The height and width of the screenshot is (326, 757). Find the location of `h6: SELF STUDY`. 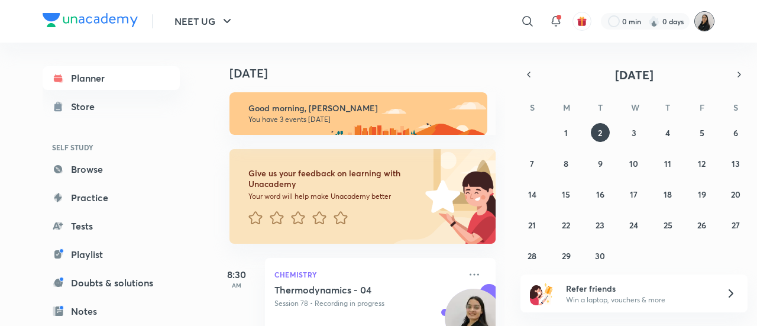

h6: SELF STUDY is located at coordinates (111, 147).